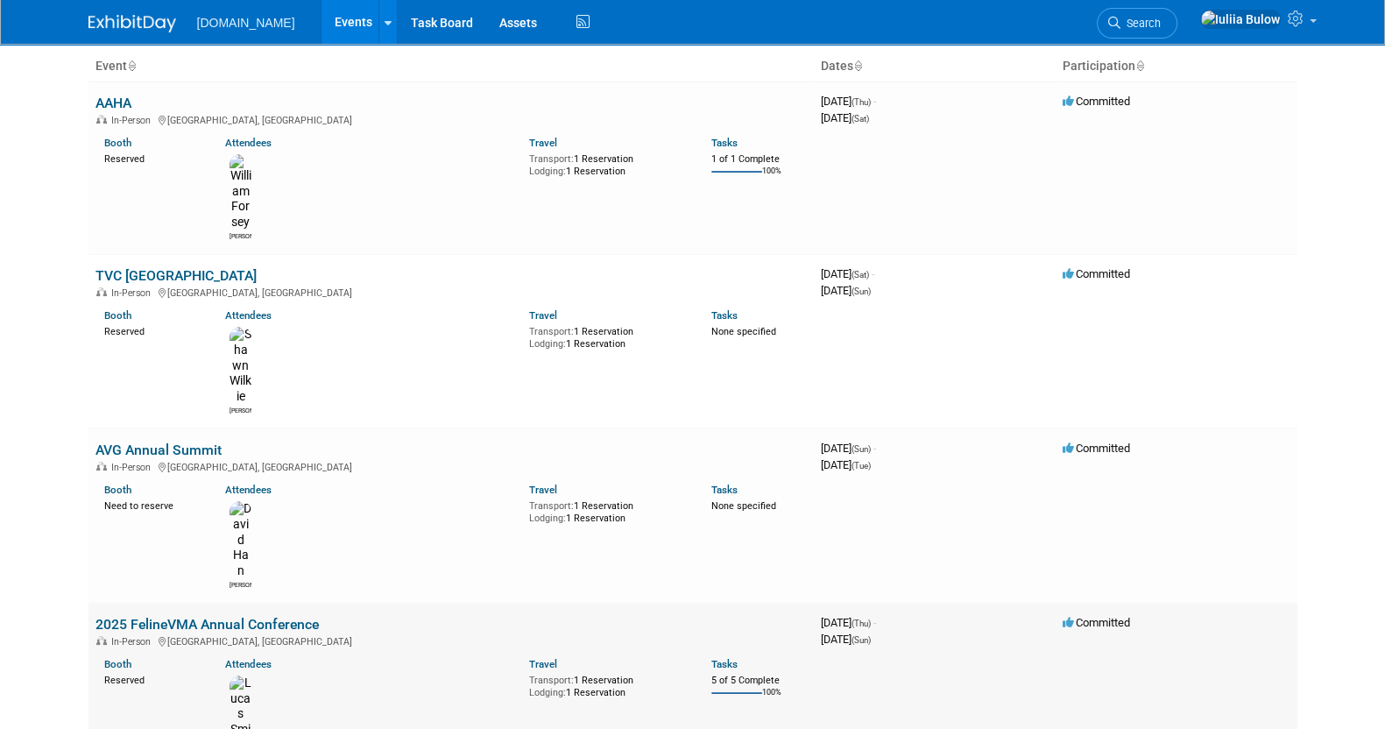 This screenshot has width=1385, height=729. What do you see at coordinates (1240, 19) in the screenshot?
I see `img: Iuliia Bulow` at bounding box center [1240, 19].